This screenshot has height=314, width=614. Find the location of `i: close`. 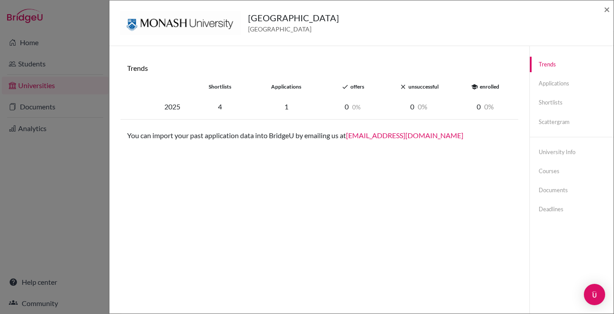

i: close is located at coordinates (403, 87).